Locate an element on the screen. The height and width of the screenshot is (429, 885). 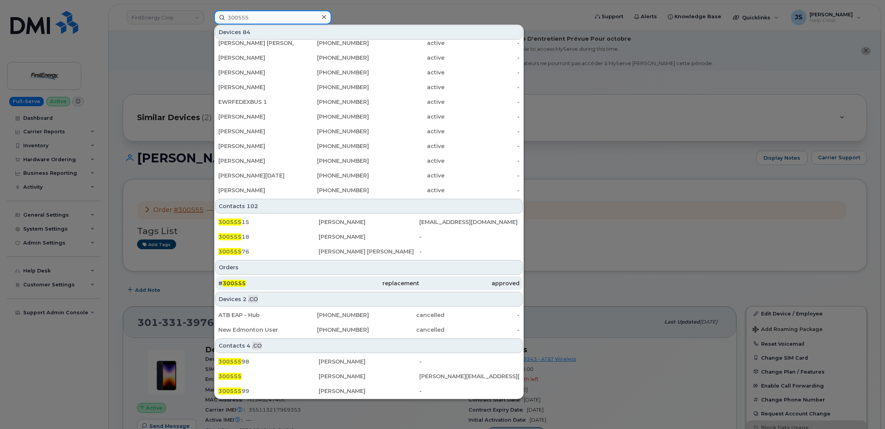
span: 84 is located at coordinates (247, 32).